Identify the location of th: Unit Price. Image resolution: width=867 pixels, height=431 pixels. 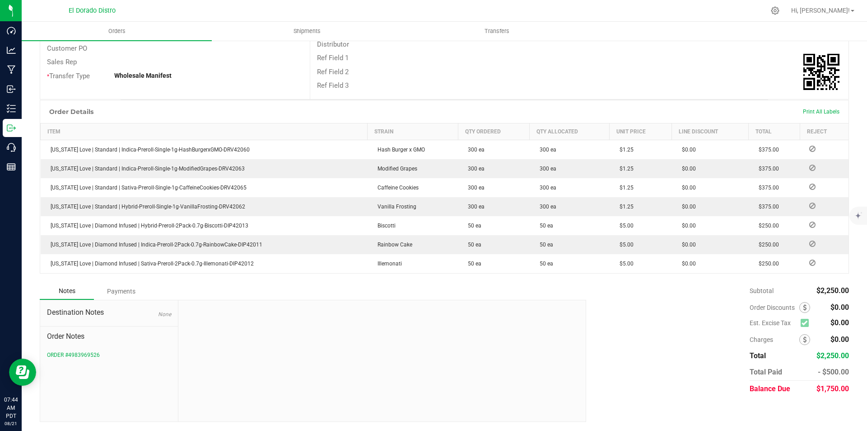
(641, 131).